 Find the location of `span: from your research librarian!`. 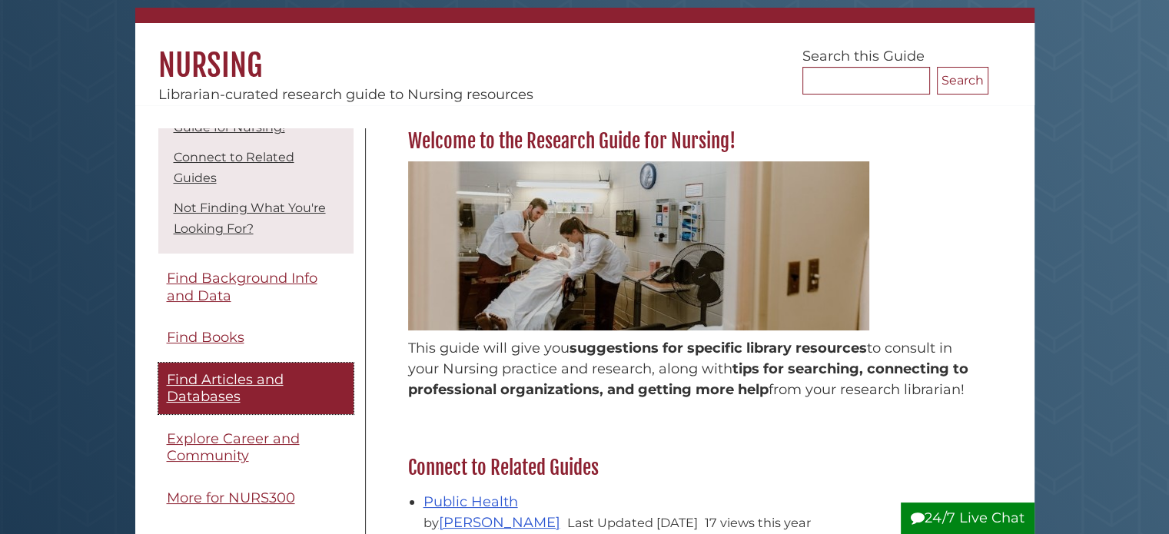

span: from your research librarian! is located at coordinates (866, 390).